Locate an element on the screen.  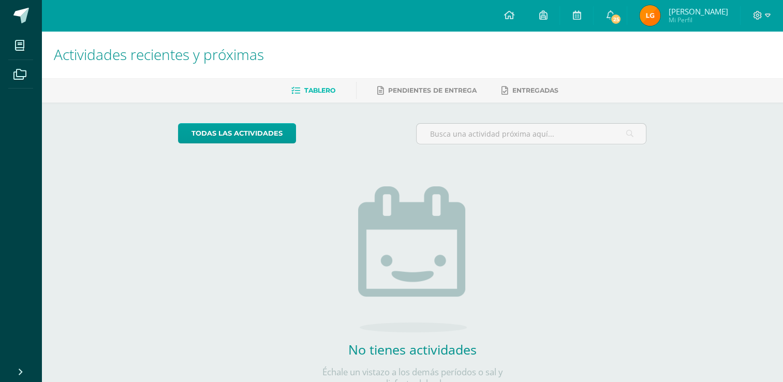
span: Tablero is located at coordinates (320, 90).